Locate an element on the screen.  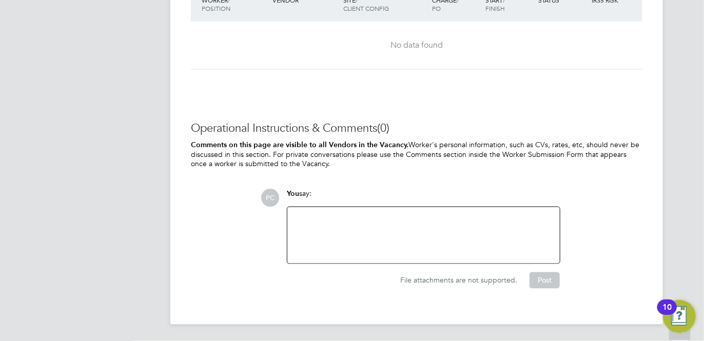
button: Open Resource Center, 10 new notifications is located at coordinates (679, 316).